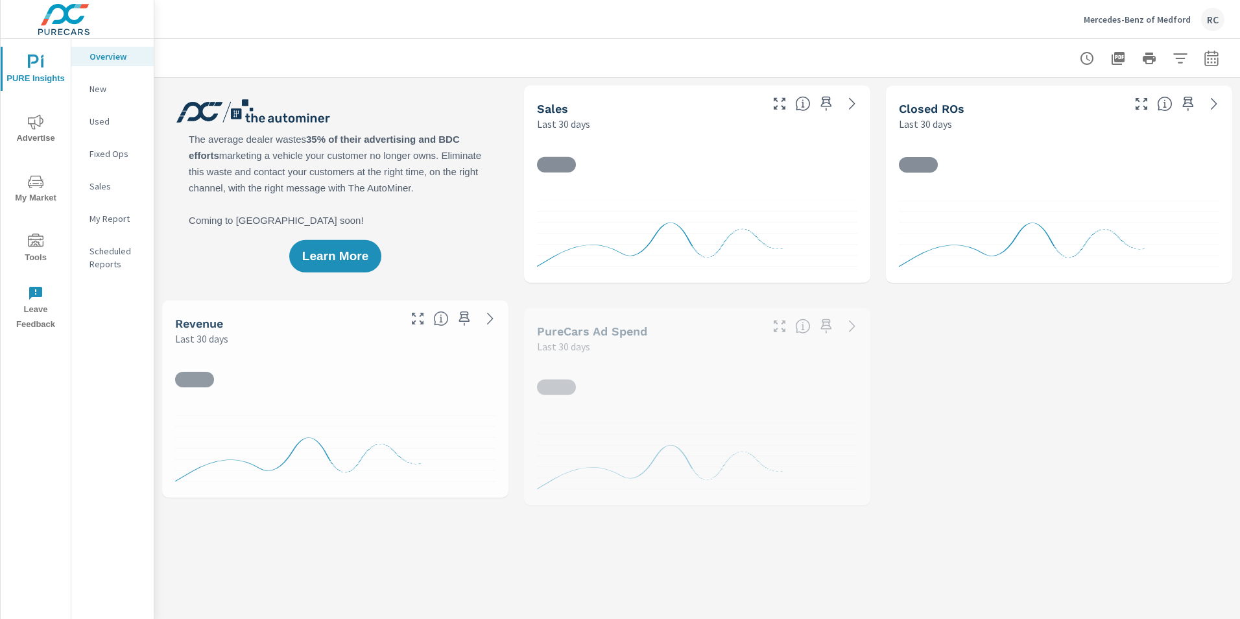 The width and height of the screenshot is (1240, 619). I want to click on p: My Report, so click(116, 219).